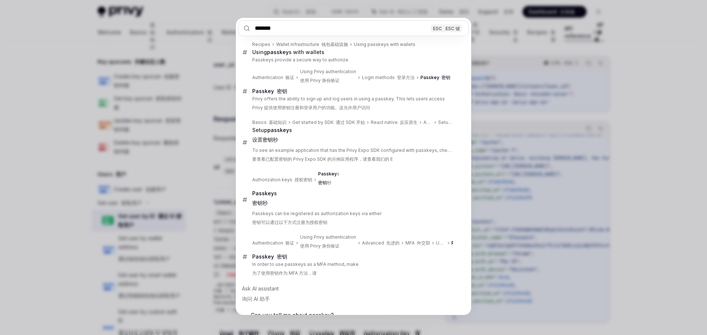  What do you see at coordinates (278, 122) in the screenshot?
I see `font: 基础知识` at bounding box center [278, 122].